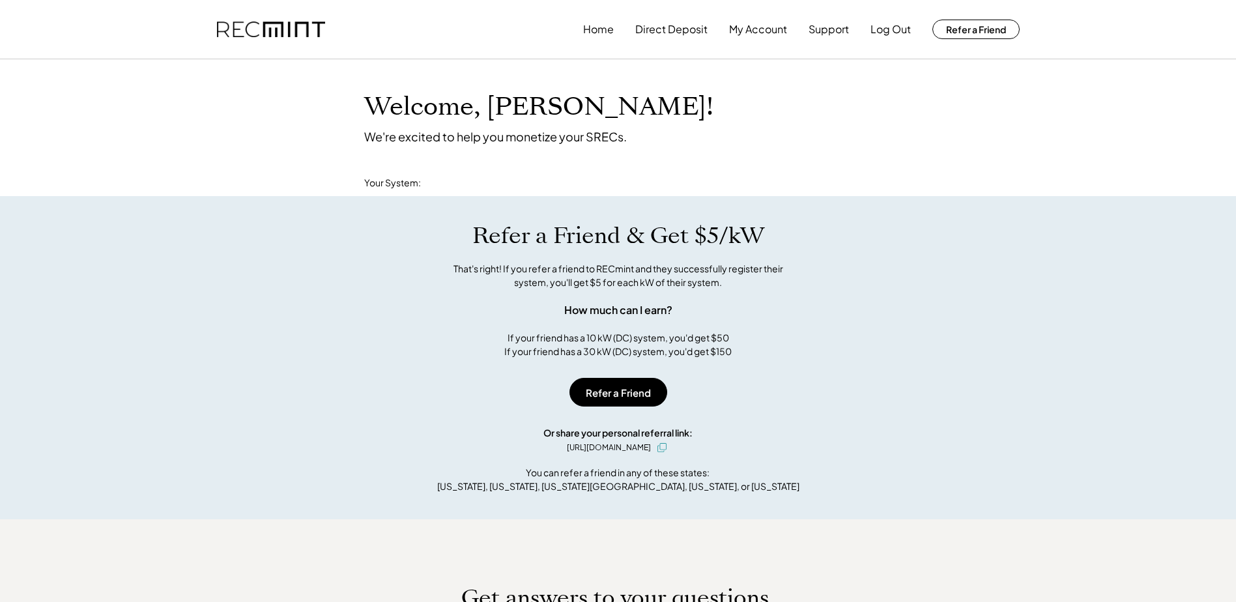 This screenshot has height=602, width=1236. Describe the element at coordinates (829, 29) in the screenshot. I see `button: Support` at that location.